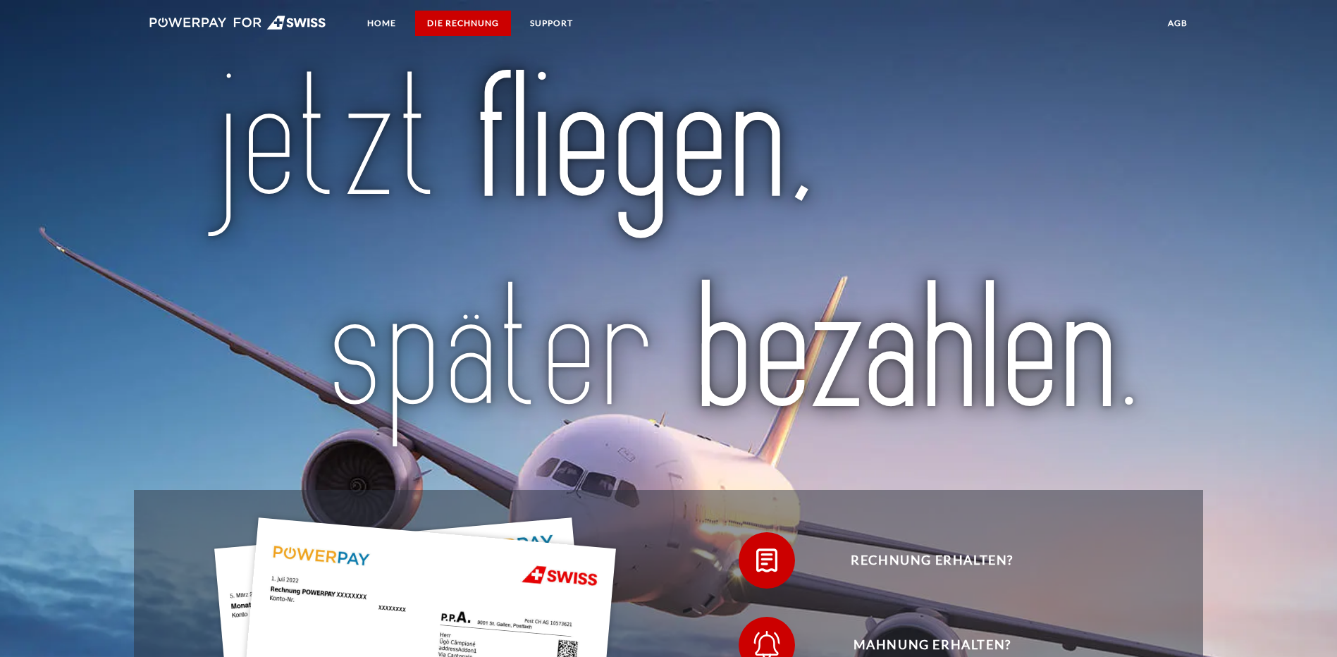 Image resolution: width=1337 pixels, height=657 pixels. I want to click on img: title-swiss_de.svg, so click(668, 260).